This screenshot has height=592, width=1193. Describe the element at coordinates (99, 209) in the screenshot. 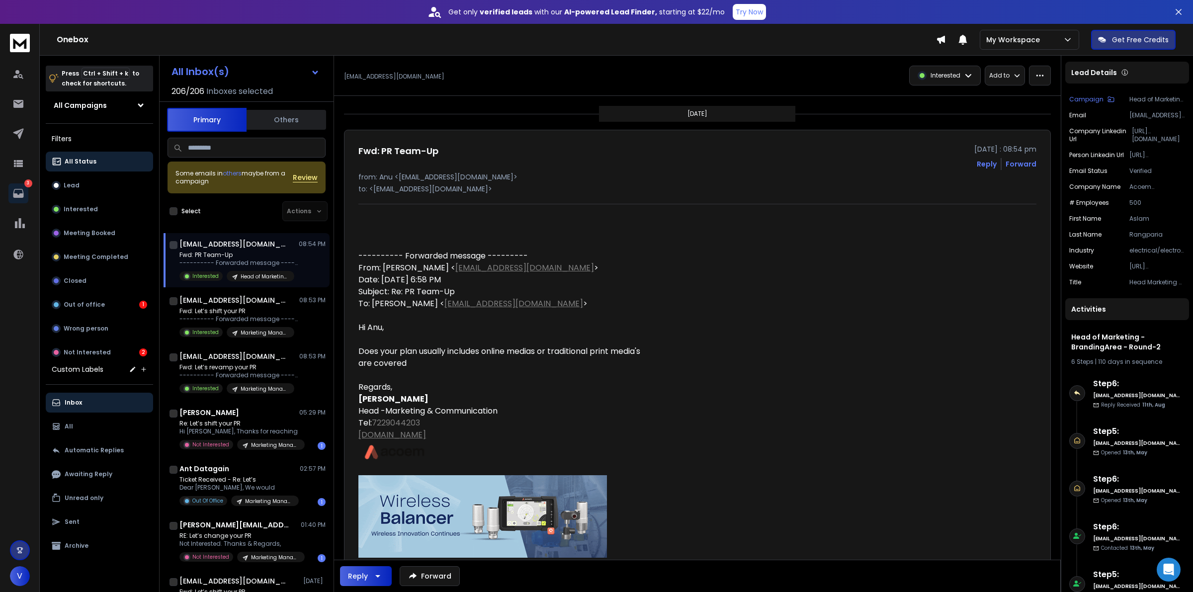

I see `button: Interested` at that location.